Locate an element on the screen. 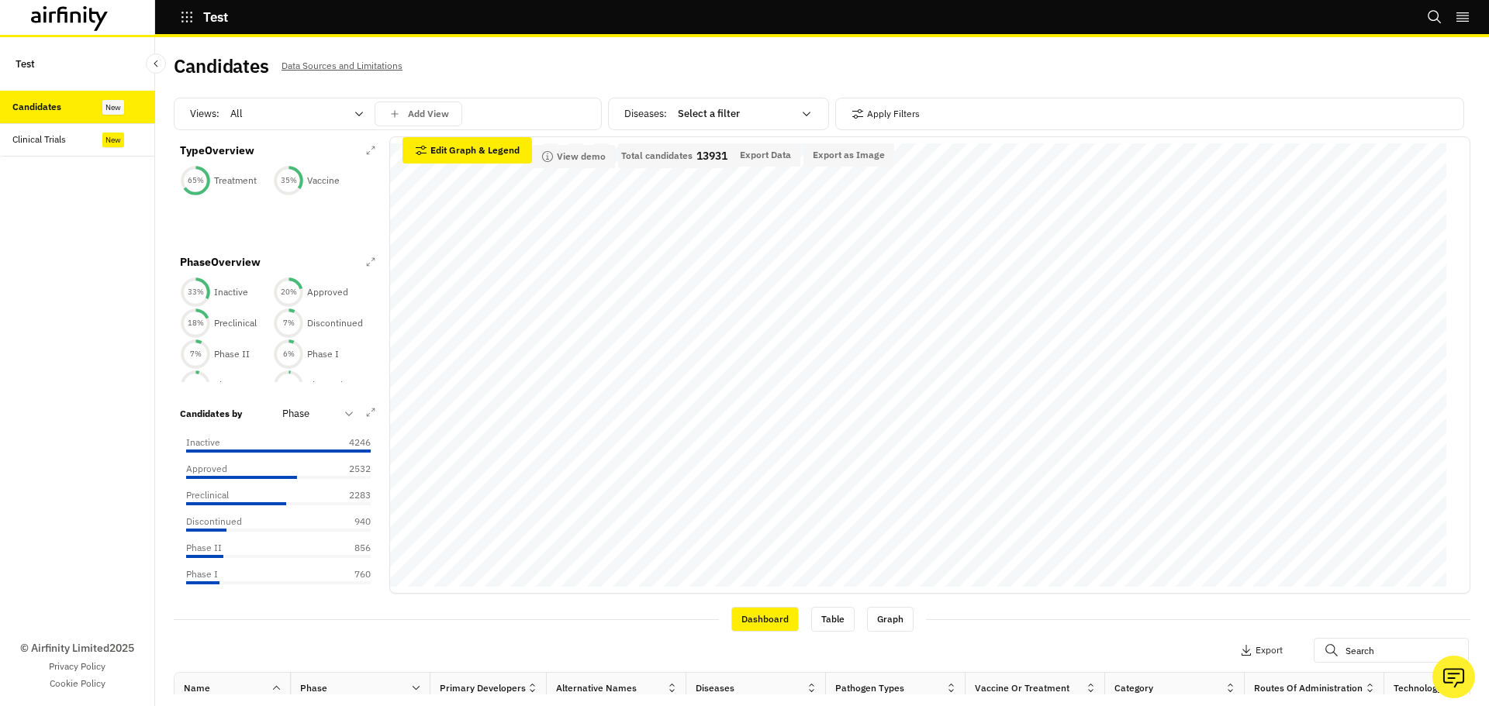 Image resolution: width=1489 pixels, height=706 pixels. div: Name is located at coordinates (197, 689).